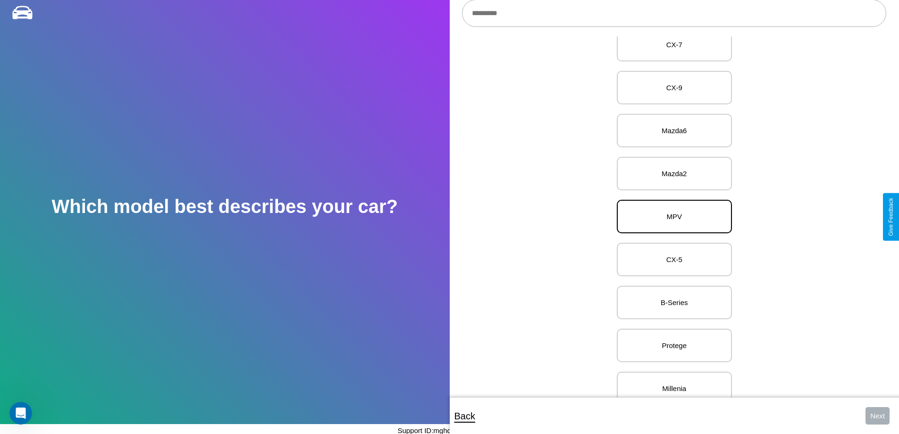 The image size is (899, 434). What do you see at coordinates (225, 206) in the screenshot?
I see `h2: Which model best describes your car?` at bounding box center [225, 206].